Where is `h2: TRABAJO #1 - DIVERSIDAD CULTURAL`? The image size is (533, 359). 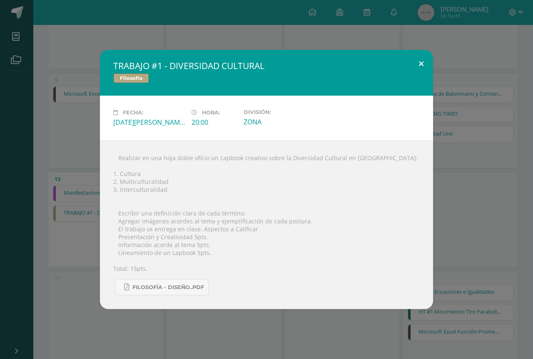 h2: TRABAJO #1 - DIVERSIDAD CULTURAL is located at coordinates (267, 66).